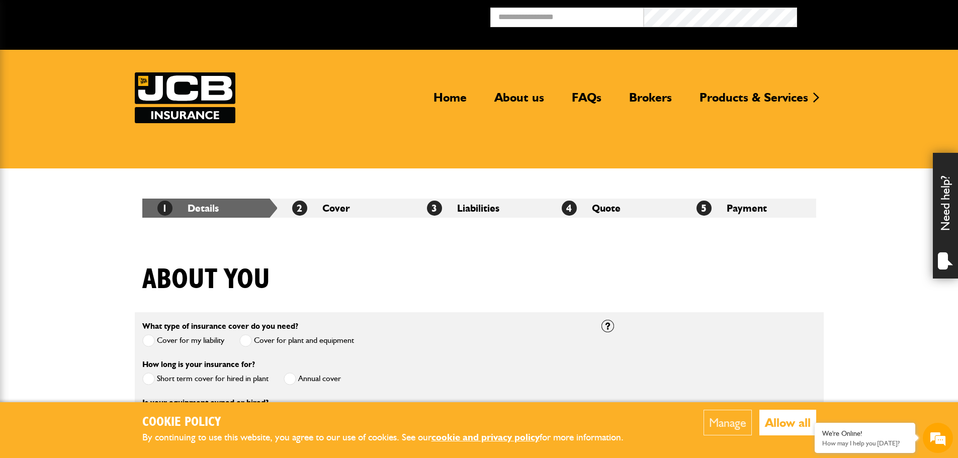 Image resolution: width=958 pixels, height=458 pixels. I want to click on p: By continuing to use this website, you agree to our use of cookies. See our for more information., so click(391, 438).